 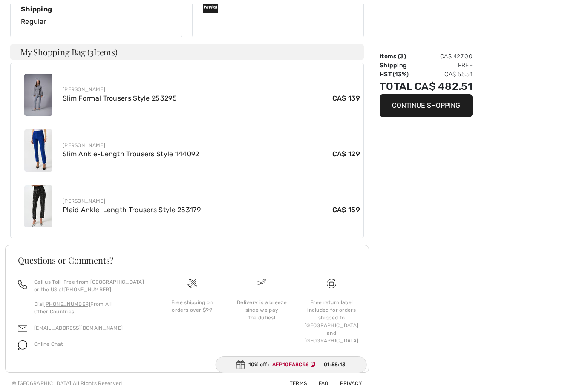 I want to click on h4: My Shopping Bag ( Items), so click(x=187, y=52).